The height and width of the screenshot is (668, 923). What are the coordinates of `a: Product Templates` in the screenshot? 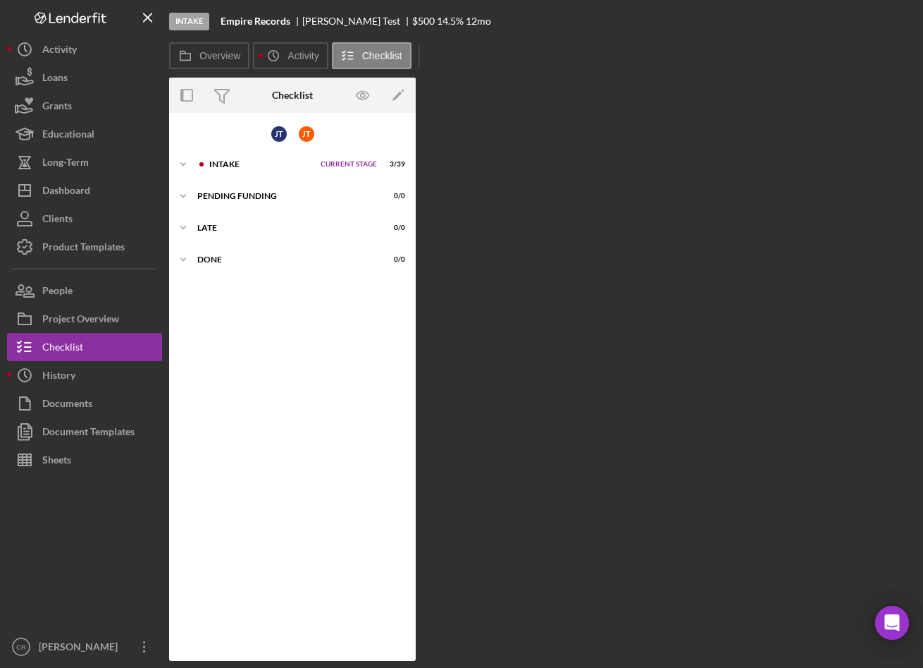 It's located at (85, 247).